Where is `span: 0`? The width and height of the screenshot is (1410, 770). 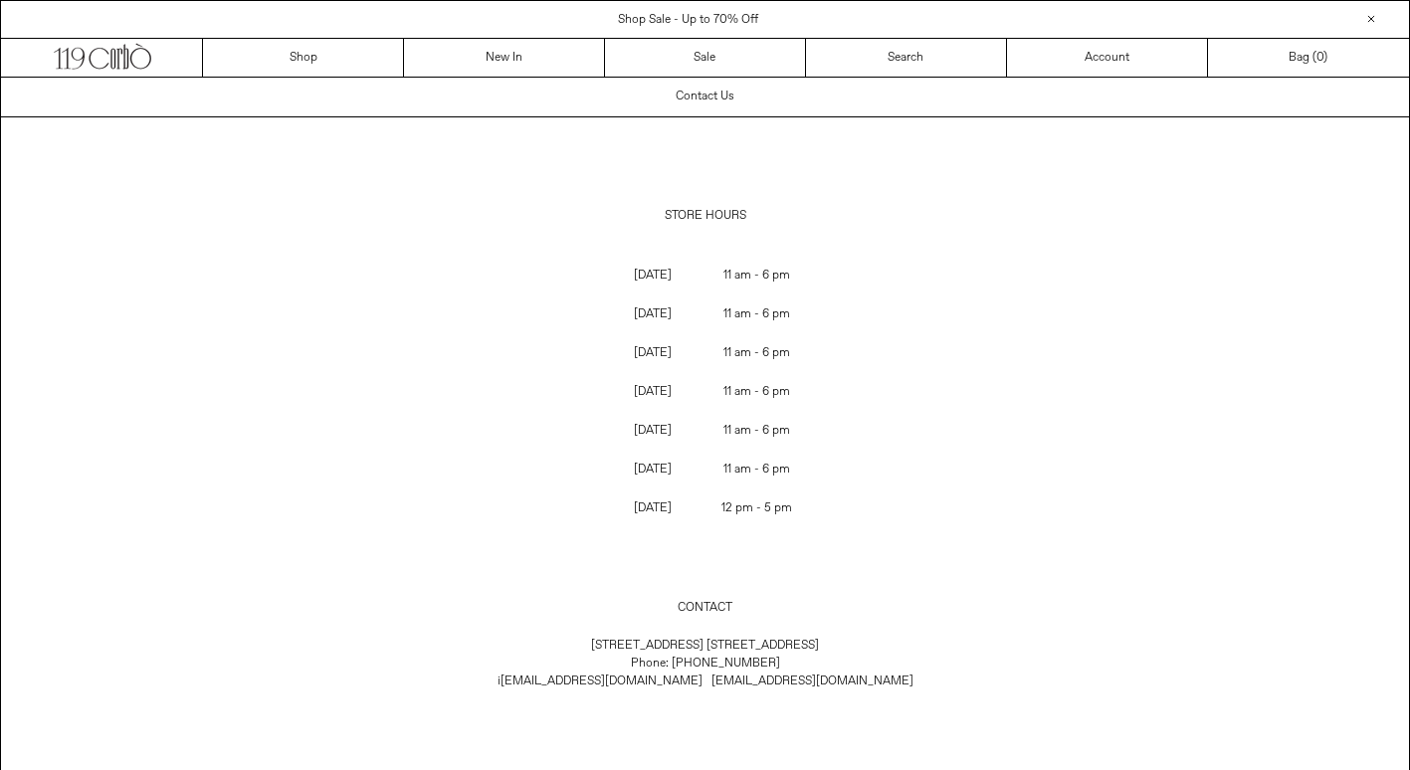 span: 0 is located at coordinates (1320, 58).